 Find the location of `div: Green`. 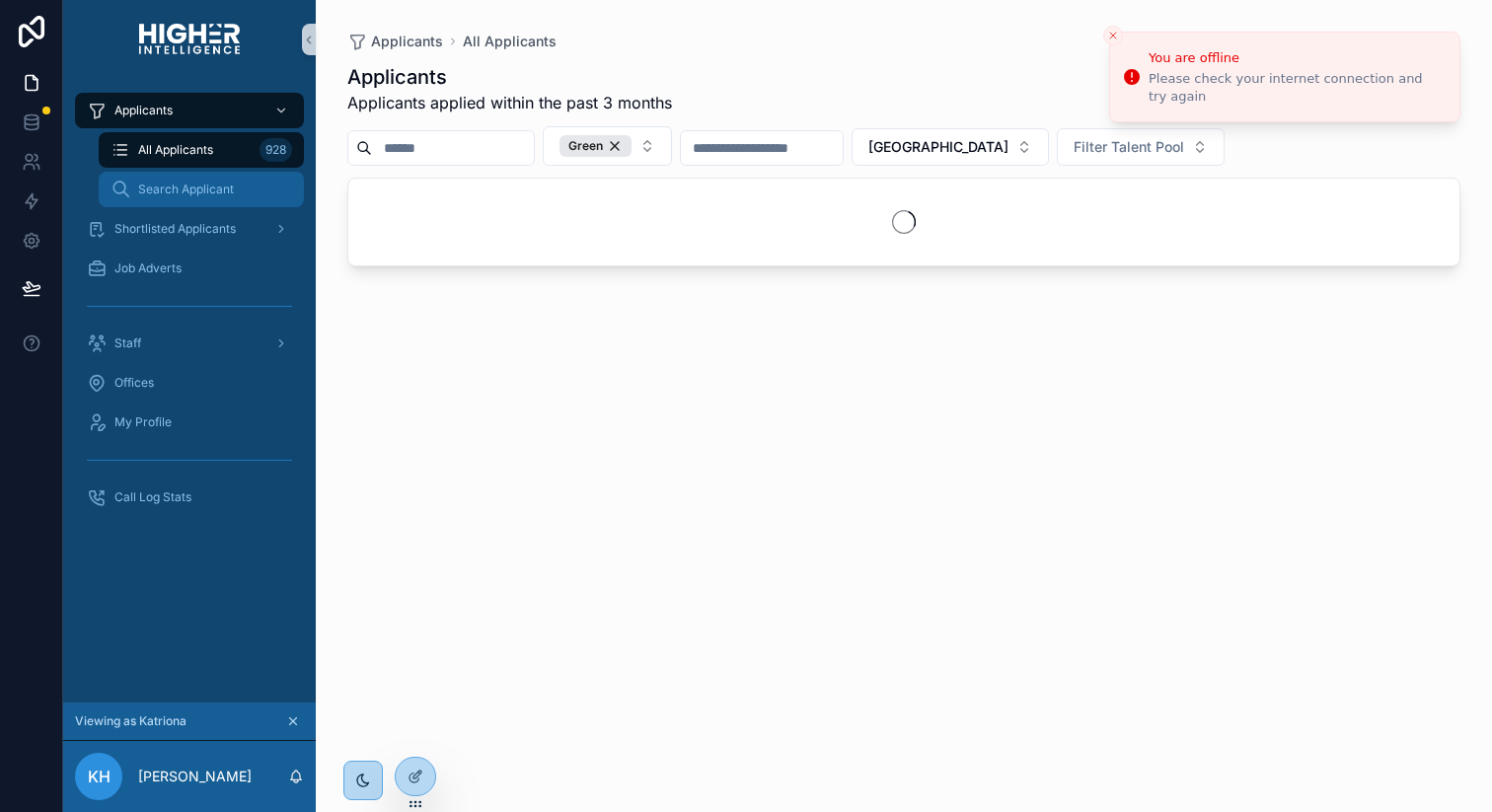

div: Green is located at coordinates (595, 146).